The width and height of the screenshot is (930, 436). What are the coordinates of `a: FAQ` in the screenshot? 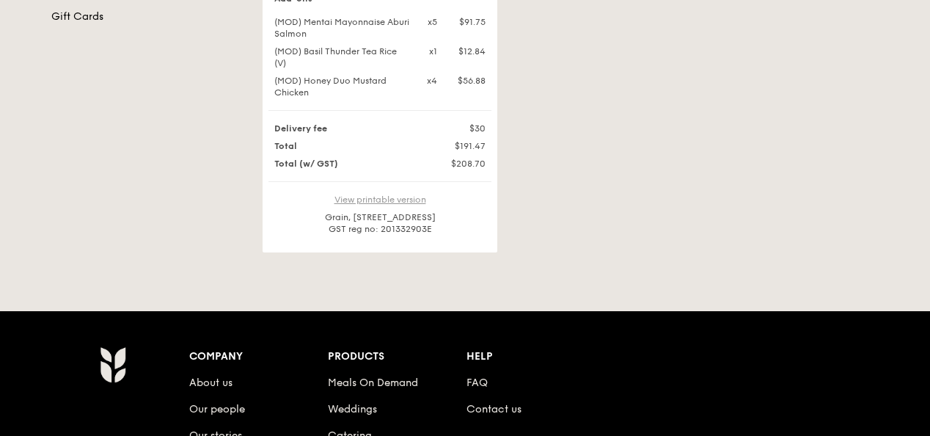 It's located at (477, 382).